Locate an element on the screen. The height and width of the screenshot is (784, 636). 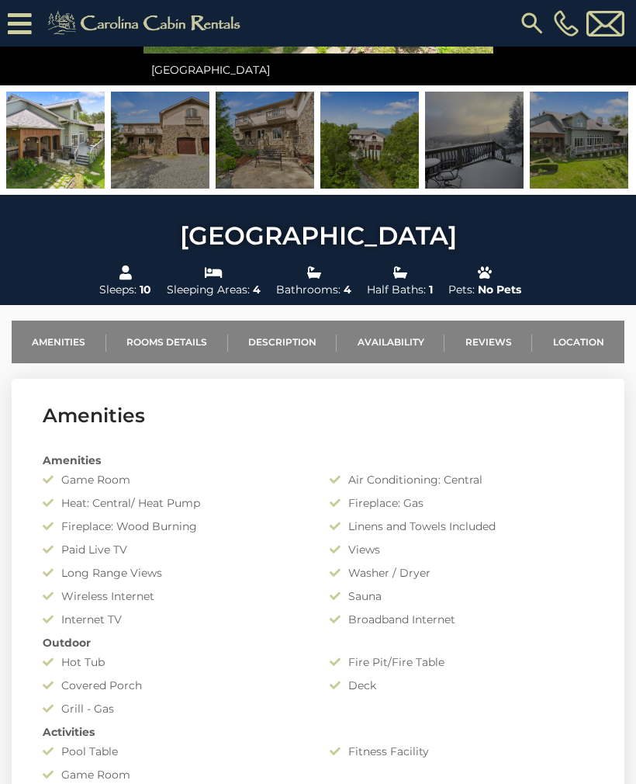
div: Internet TV is located at coordinates (175, 619).